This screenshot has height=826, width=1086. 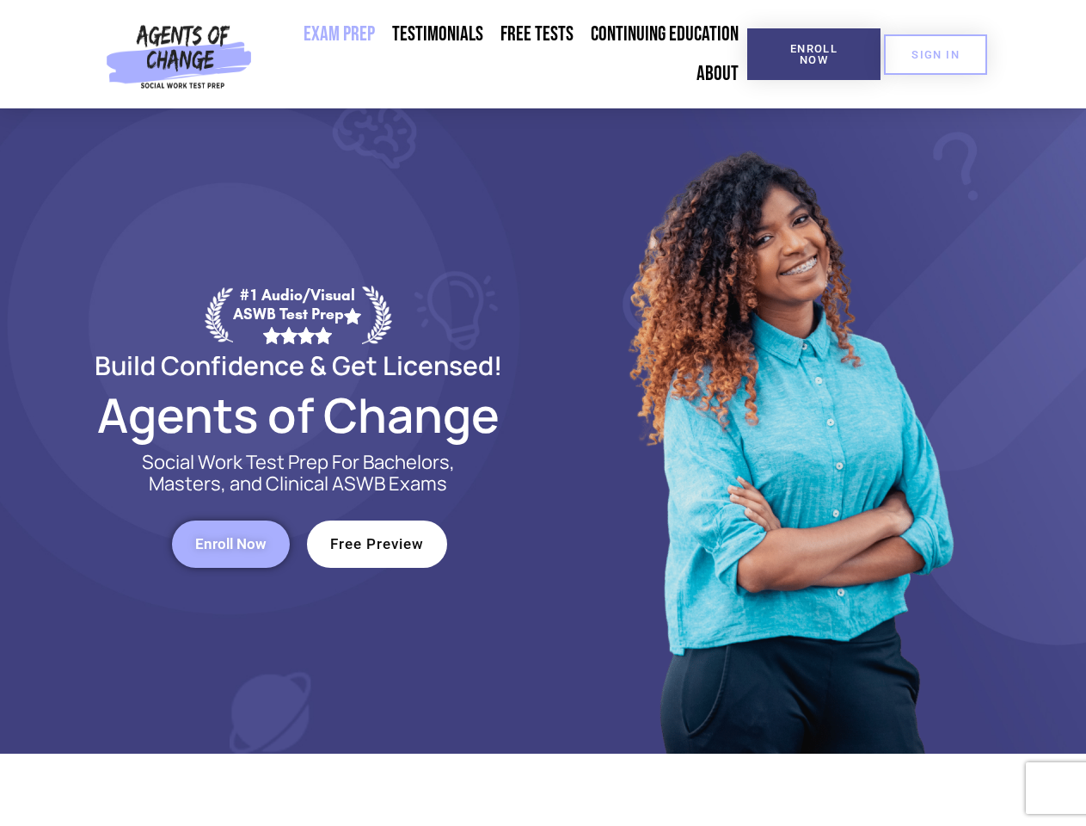 I want to click on a: SIGN IN, so click(x=936, y=54).